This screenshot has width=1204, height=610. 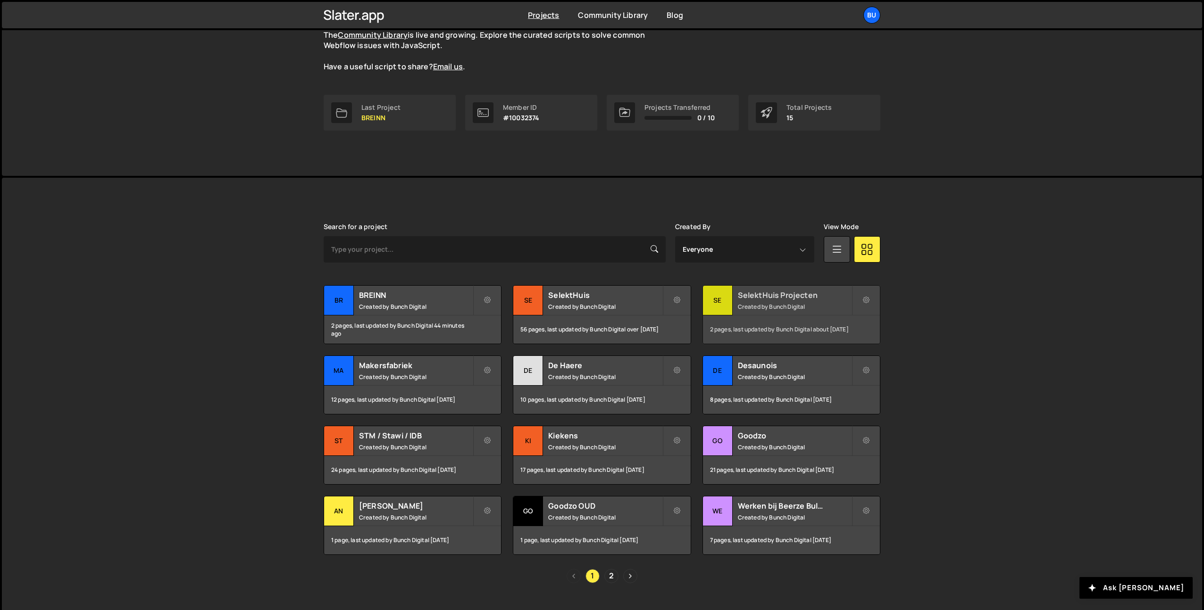 What do you see at coordinates (339, 441) in the screenshot?
I see `div: ST` at bounding box center [339, 441].